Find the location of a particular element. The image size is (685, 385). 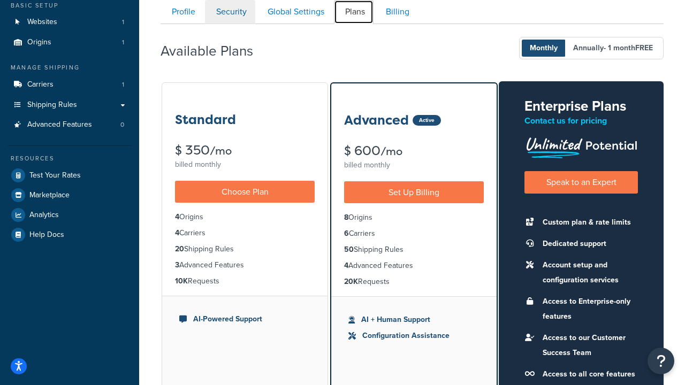

a: Set Up Billing is located at coordinates (413, 192).